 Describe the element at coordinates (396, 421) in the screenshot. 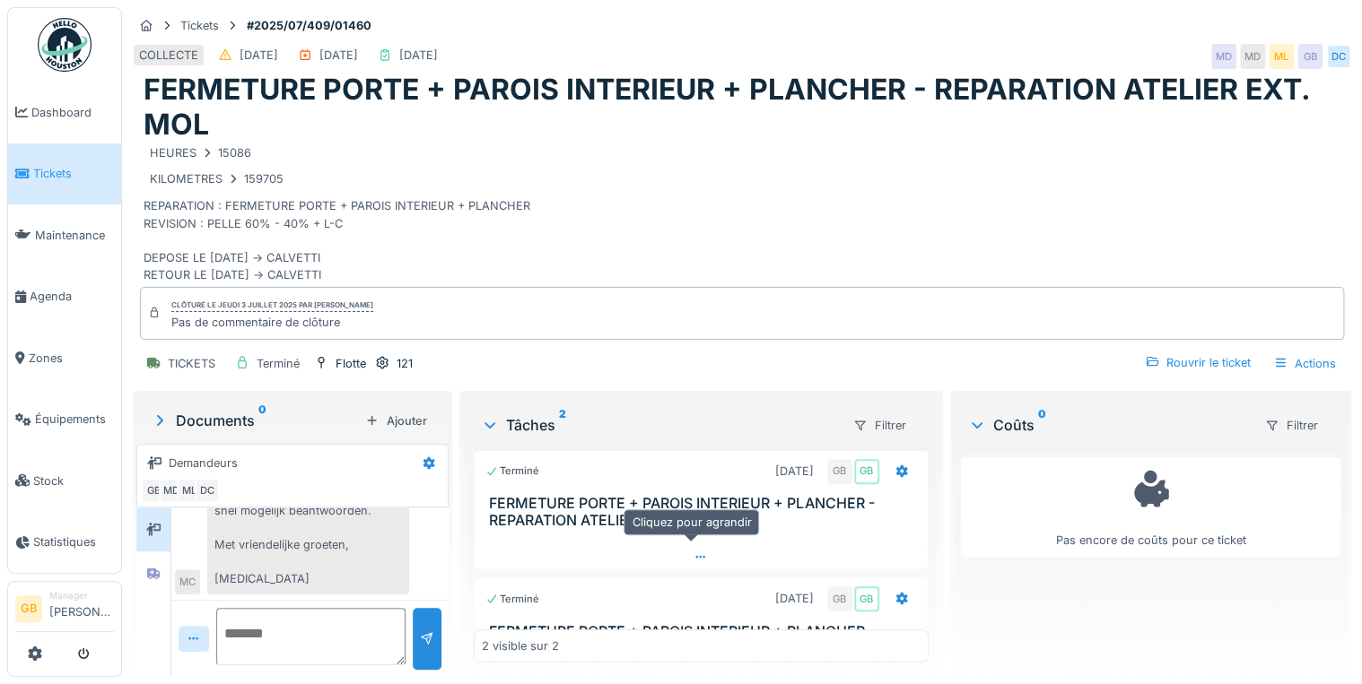

I see `div: Ajouter` at that location.